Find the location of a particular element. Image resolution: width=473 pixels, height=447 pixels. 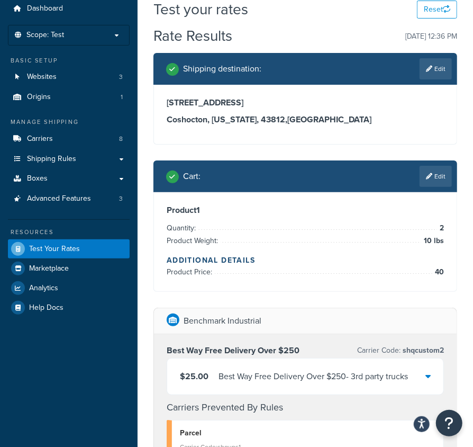

h4: Additional Details is located at coordinates (305, 260).